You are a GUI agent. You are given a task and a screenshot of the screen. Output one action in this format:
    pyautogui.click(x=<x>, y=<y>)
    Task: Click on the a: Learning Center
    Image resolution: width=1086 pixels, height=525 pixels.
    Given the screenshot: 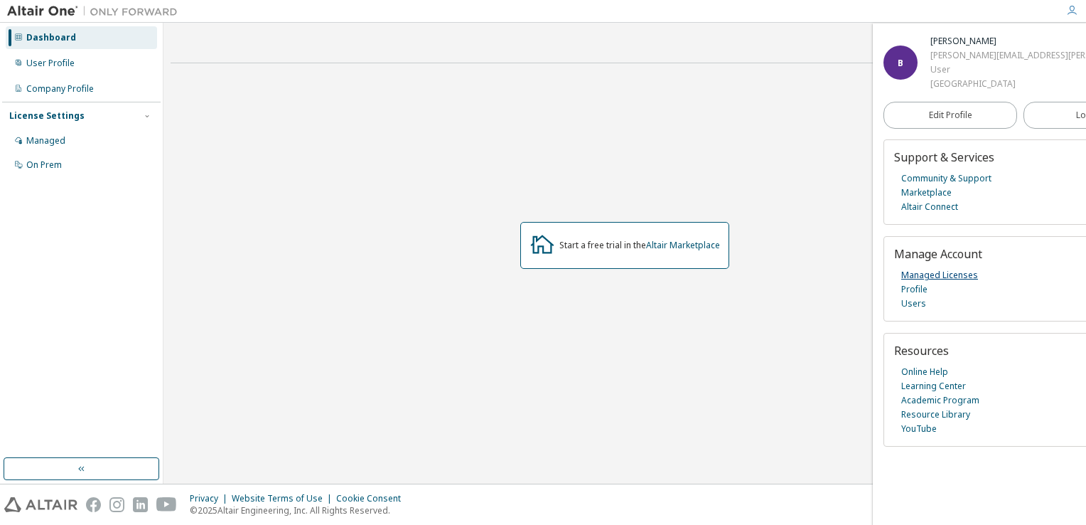 What is the action you would take?
    pyautogui.click(x=933, y=386)
    